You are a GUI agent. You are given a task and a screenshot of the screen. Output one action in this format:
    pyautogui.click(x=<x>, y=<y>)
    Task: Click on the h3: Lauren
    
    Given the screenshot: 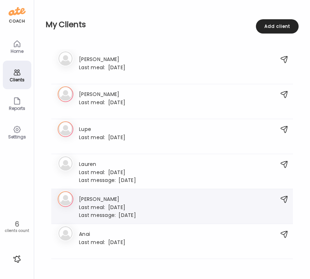 What is the action you would take?
    pyautogui.click(x=108, y=163)
    